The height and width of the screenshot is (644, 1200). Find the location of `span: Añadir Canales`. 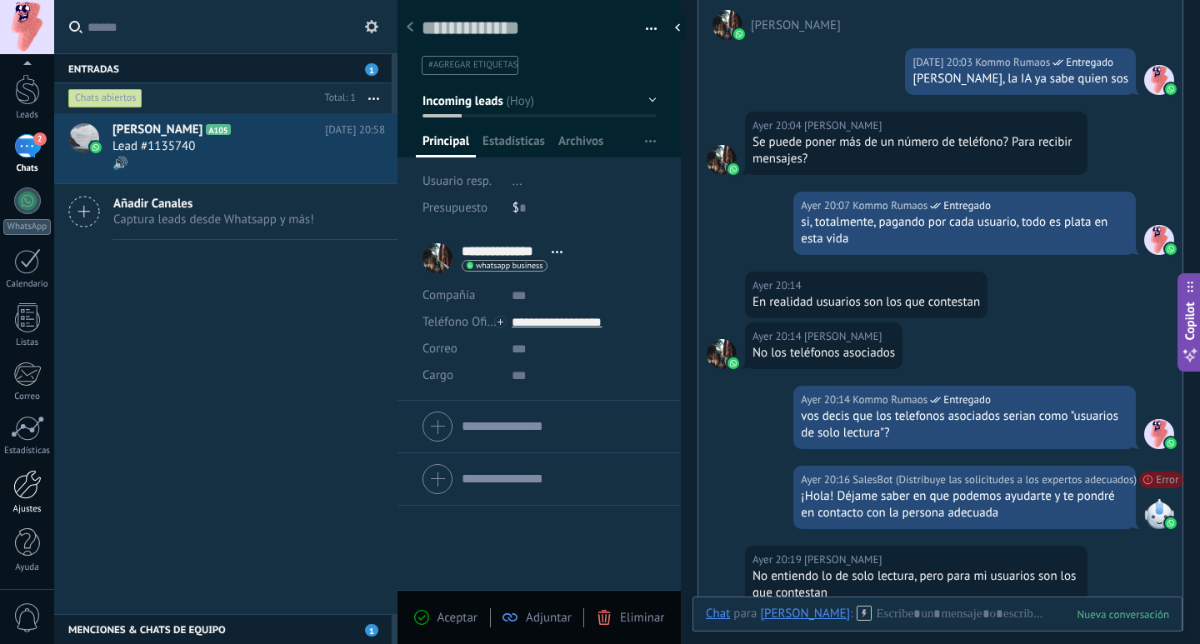

span: Añadir Canales is located at coordinates (213, 203).